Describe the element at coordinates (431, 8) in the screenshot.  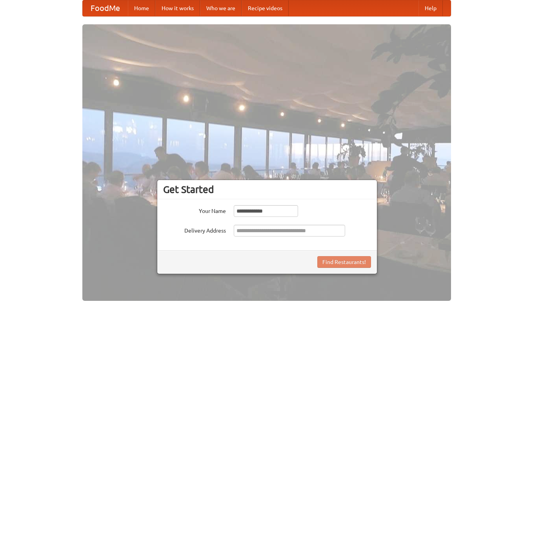
I see `a: Help` at that location.